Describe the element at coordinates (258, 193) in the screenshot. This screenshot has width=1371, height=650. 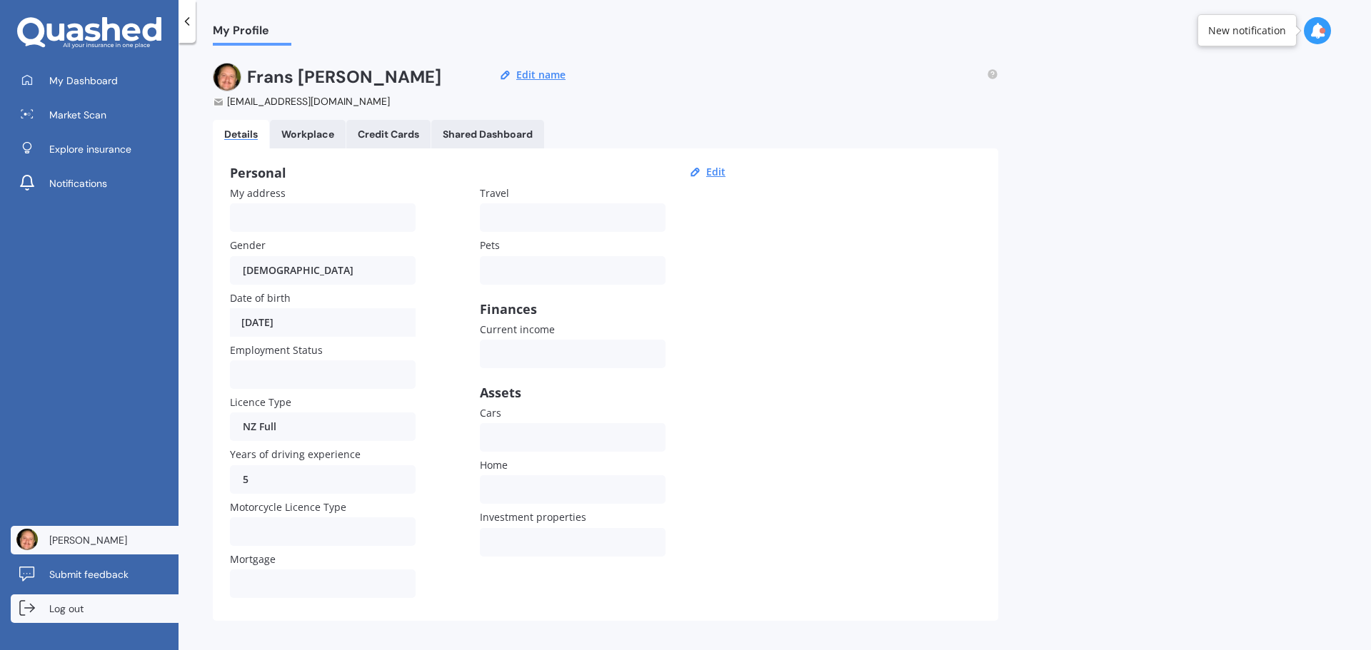
I see `span: My address` at that location.